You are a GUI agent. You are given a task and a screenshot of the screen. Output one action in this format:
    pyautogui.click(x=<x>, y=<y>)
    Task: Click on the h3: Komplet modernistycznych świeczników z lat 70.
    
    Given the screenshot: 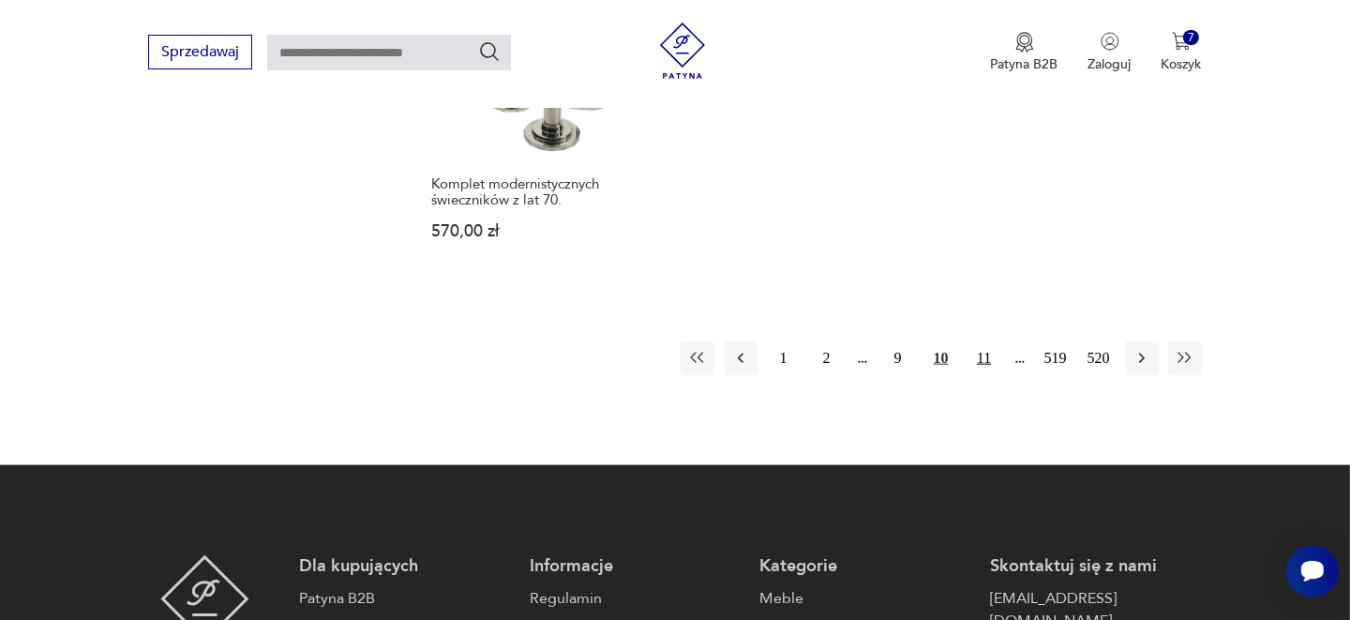 What is the action you would take?
    pyautogui.click(x=546, y=192)
    